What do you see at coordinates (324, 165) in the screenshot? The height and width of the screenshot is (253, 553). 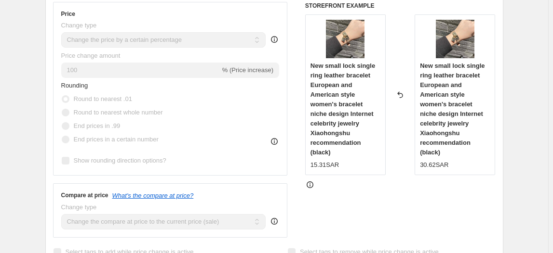 I see `span: 15.31SAR` at bounding box center [324, 165].